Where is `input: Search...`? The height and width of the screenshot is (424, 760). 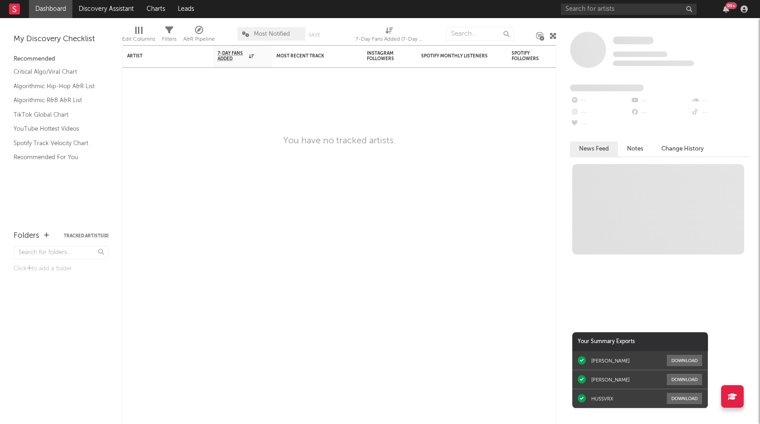 input: Search... is located at coordinates (480, 34).